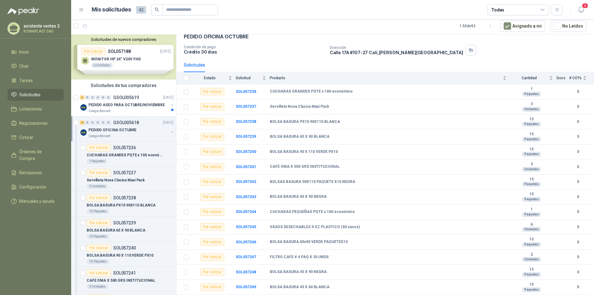 This screenshot has height=295, width=594. What do you see at coordinates (36, 137) in the screenshot?
I see `a: Cotizar` at bounding box center [36, 137].